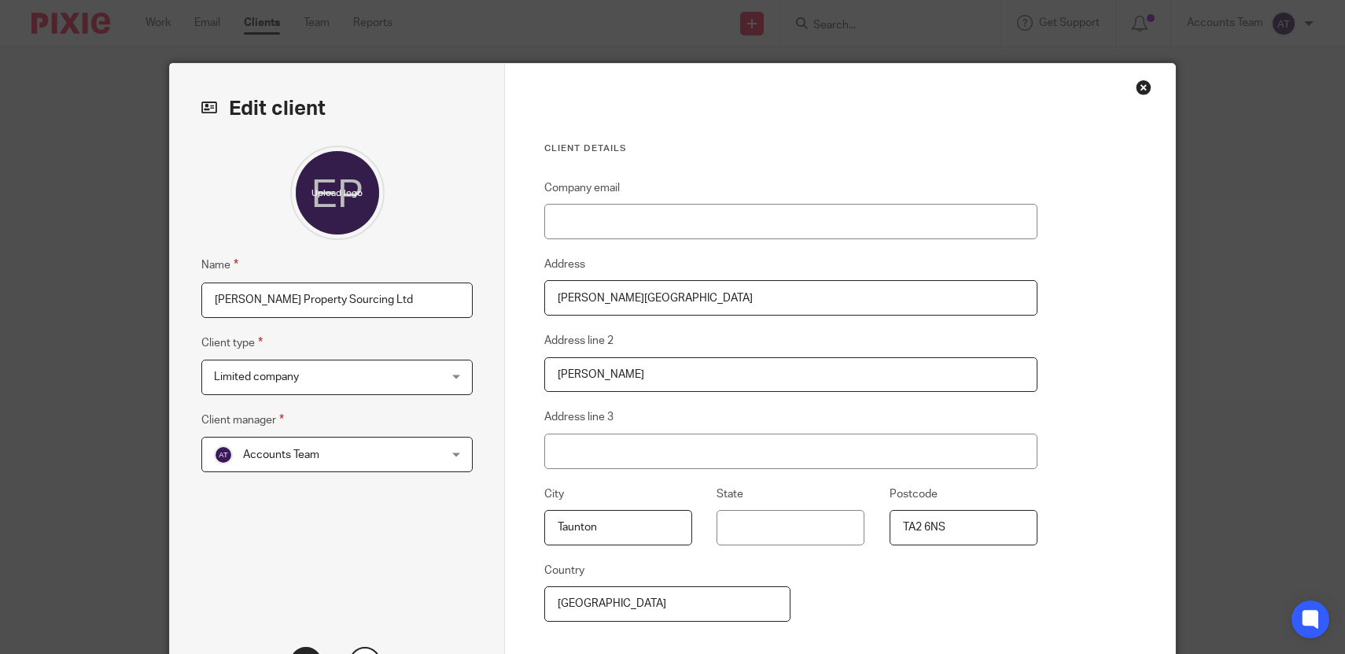 Image resolution: width=1345 pixels, height=654 pixels. I want to click on label: Name, so click(219, 264).